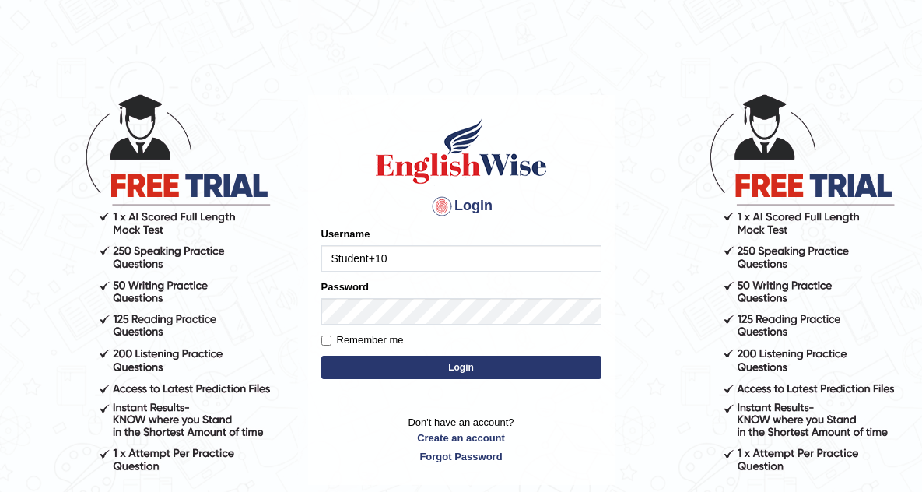 Image resolution: width=922 pixels, height=492 pixels. Describe the element at coordinates (461, 437) in the screenshot. I see `a: Create an account` at that location.